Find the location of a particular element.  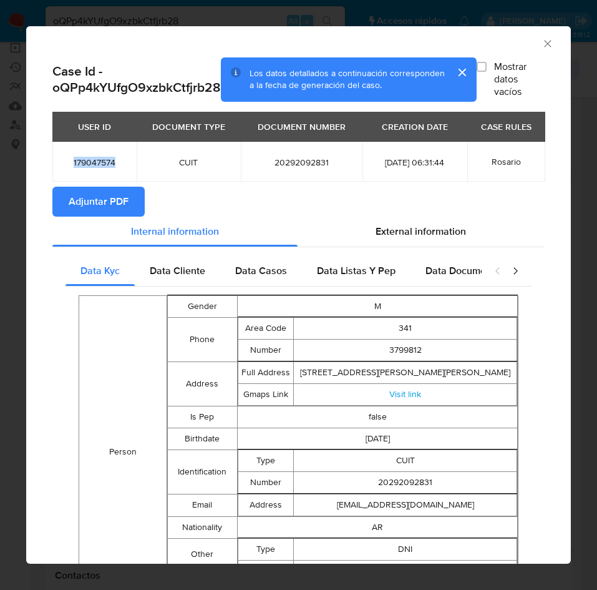

button: Cerrar ventana is located at coordinates (547, 43).